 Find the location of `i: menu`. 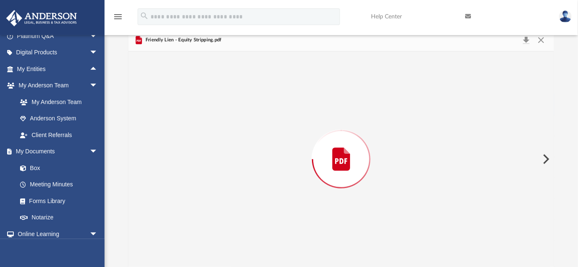

i: menu is located at coordinates (118, 17).